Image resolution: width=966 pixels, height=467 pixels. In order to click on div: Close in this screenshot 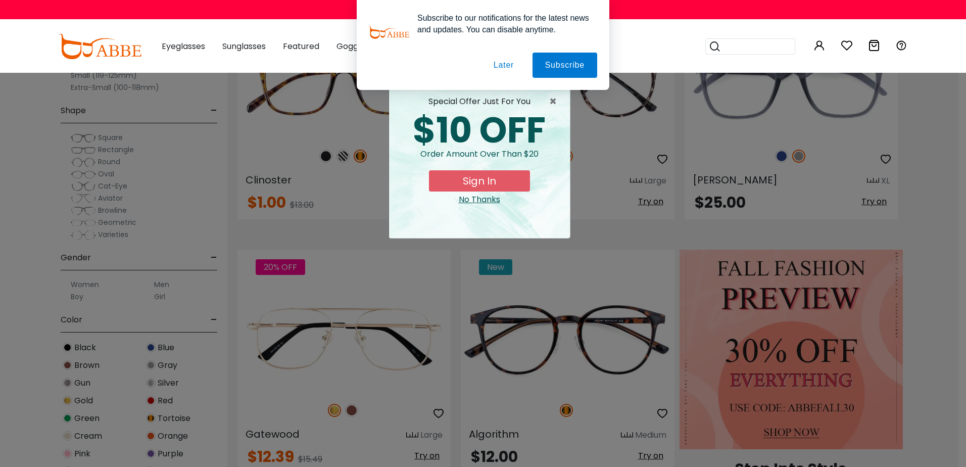, I will do `click(479, 200)`.